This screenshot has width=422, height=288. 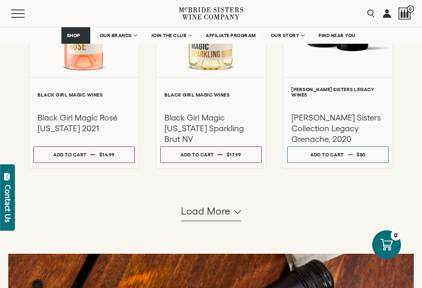 What do you see at coordinates (74, 35) in the screenshot?
I see `span: SHOP` at bounding box center [74, 35].